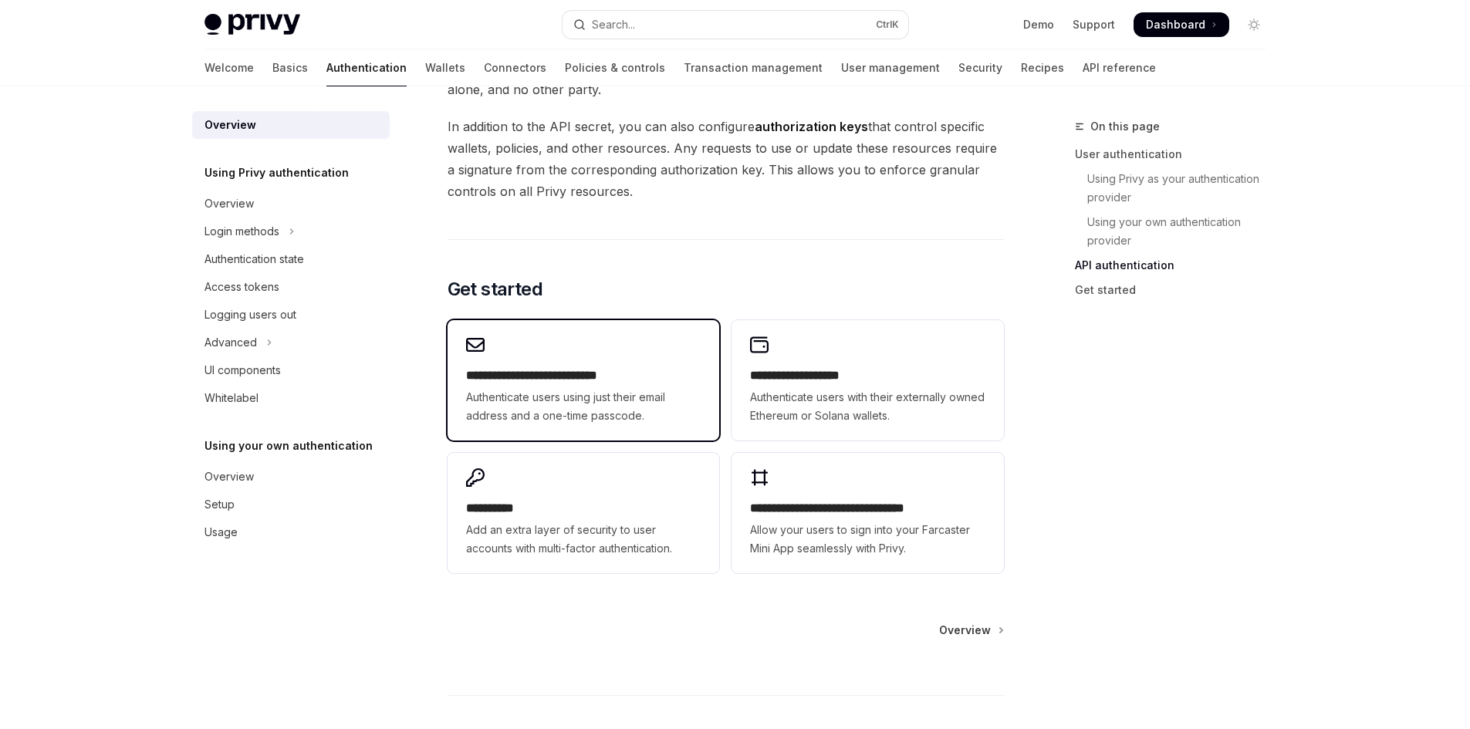  Describe the element at coordinates (735, 25) in the screenshot. I see `button: Open search` at that location.